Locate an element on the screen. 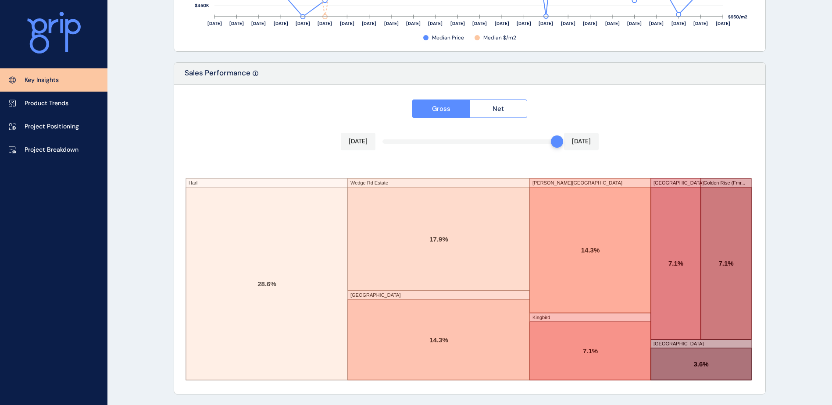 The width and height of the screenshot is (832, 405). text: $950/m2 is located at coordinates (738, 17).